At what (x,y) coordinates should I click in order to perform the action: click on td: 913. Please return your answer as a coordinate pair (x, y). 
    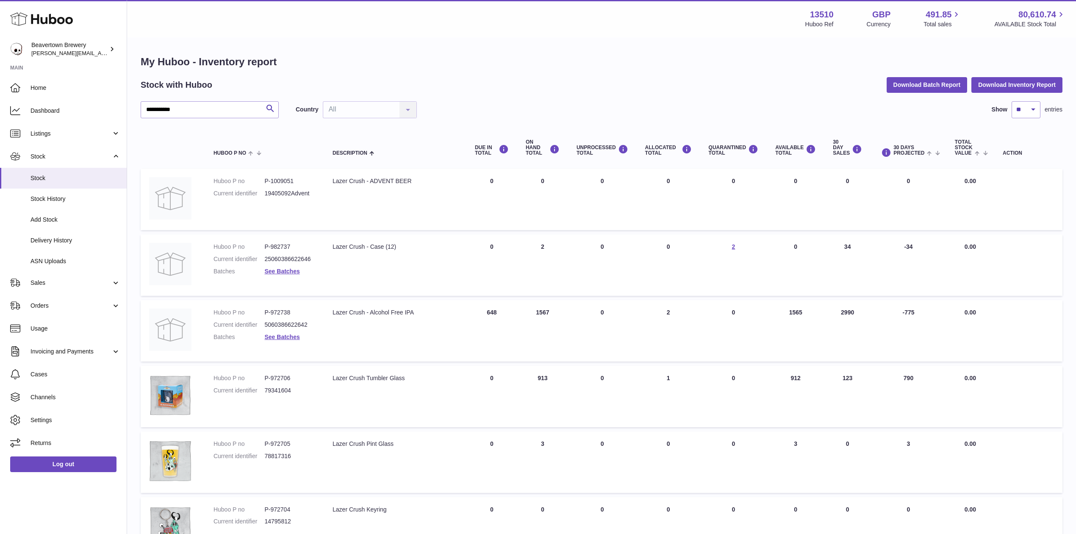
    Looking at the image, I should click on (543, 396).